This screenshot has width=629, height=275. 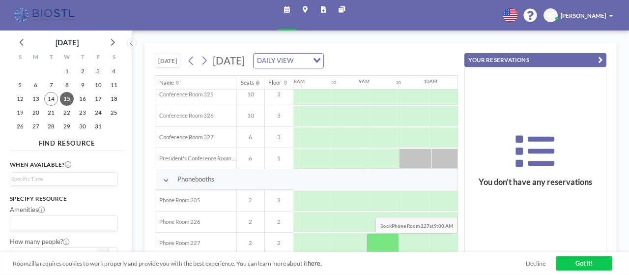 What do you see at coordinates (98, 126) in the screenshot?
I see `span: Friday, October 31, 2025` at bounding box center [98, 126].